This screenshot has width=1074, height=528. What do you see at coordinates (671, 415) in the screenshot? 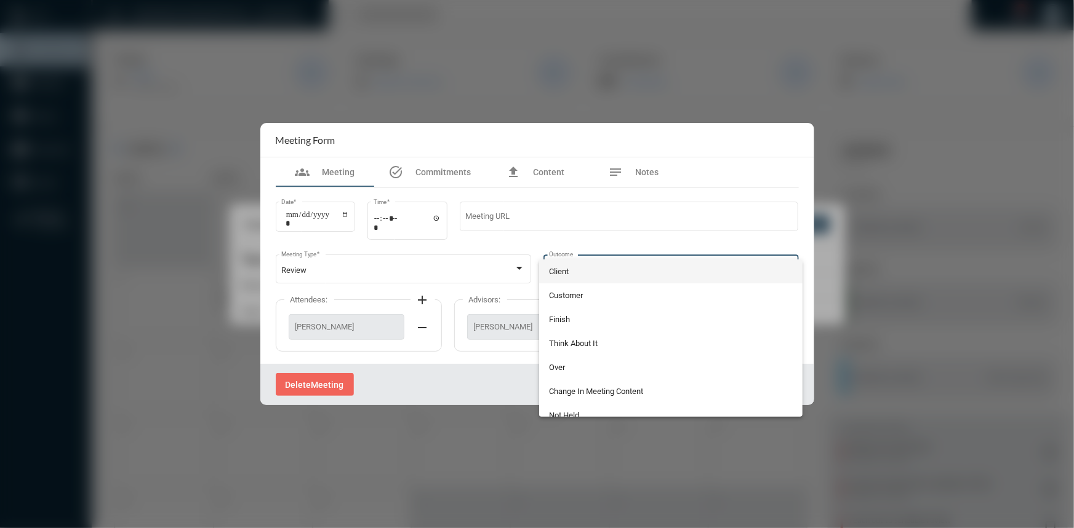
I see `span: Not Held` at bounding box center [671, 415].